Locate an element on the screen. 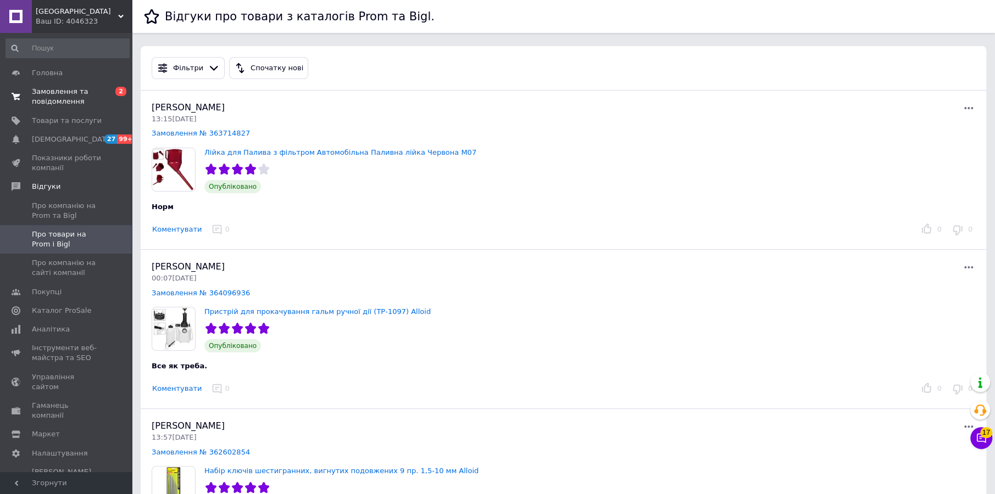 The width and height of the screenshot is (995, 494). a: Пристрій для прокачування гальм ручної дії (ТР-1097) Alloid is located at coordinates (317, 311).